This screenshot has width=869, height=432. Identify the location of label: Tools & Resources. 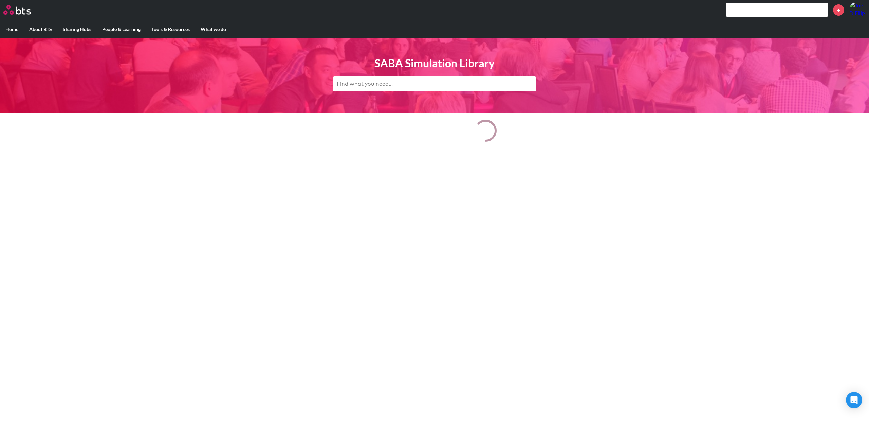
(170, 29).